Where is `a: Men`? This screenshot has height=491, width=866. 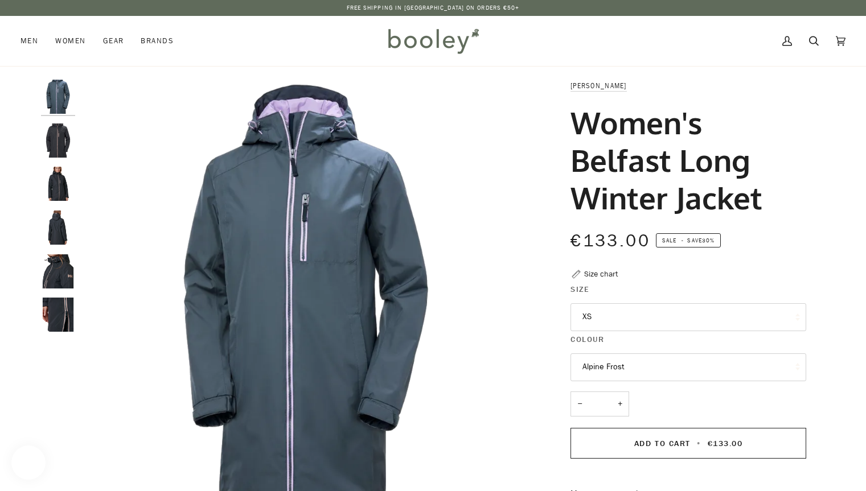 a: Men is located at coordinates (34, 41).